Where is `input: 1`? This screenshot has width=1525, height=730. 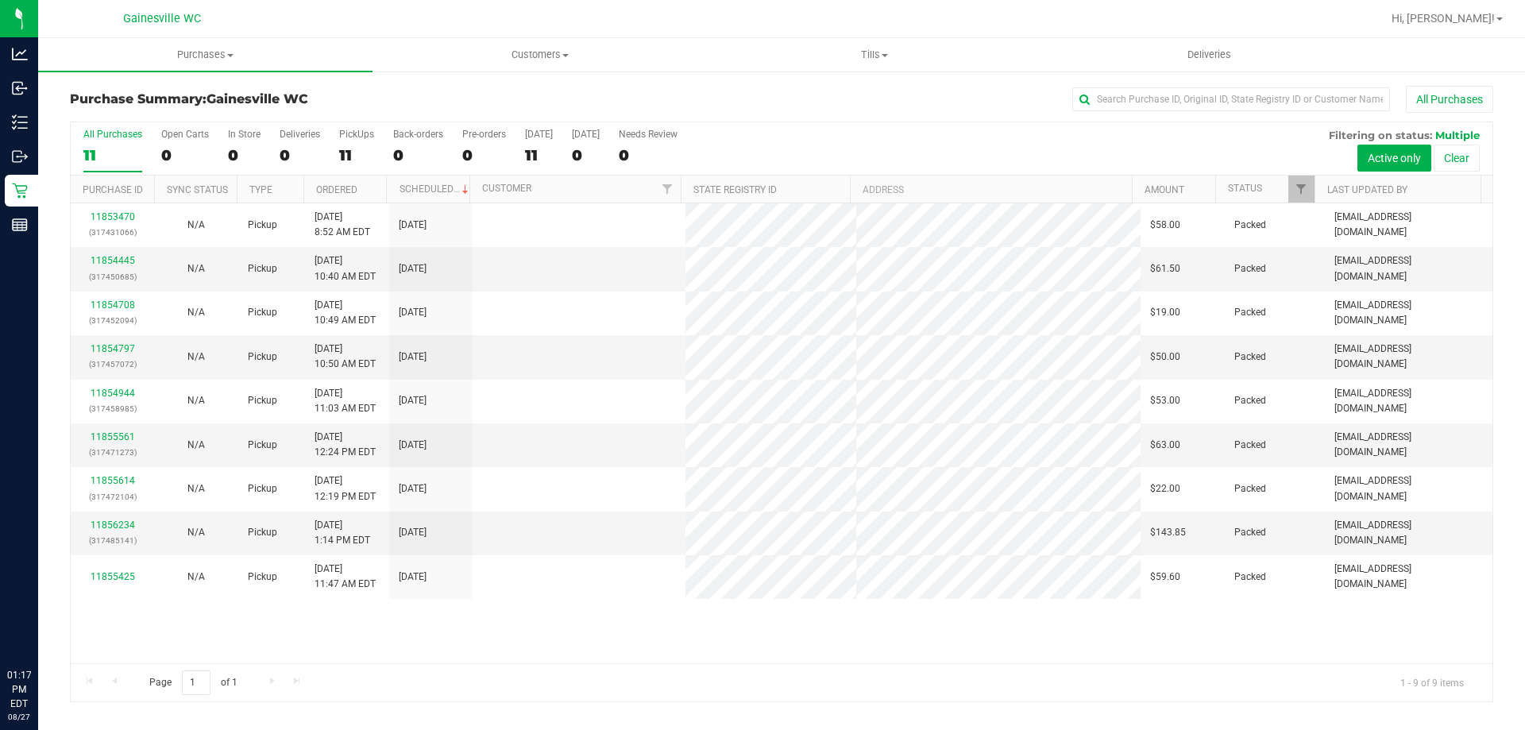 input: 1 is located at coordinates (196, 682).